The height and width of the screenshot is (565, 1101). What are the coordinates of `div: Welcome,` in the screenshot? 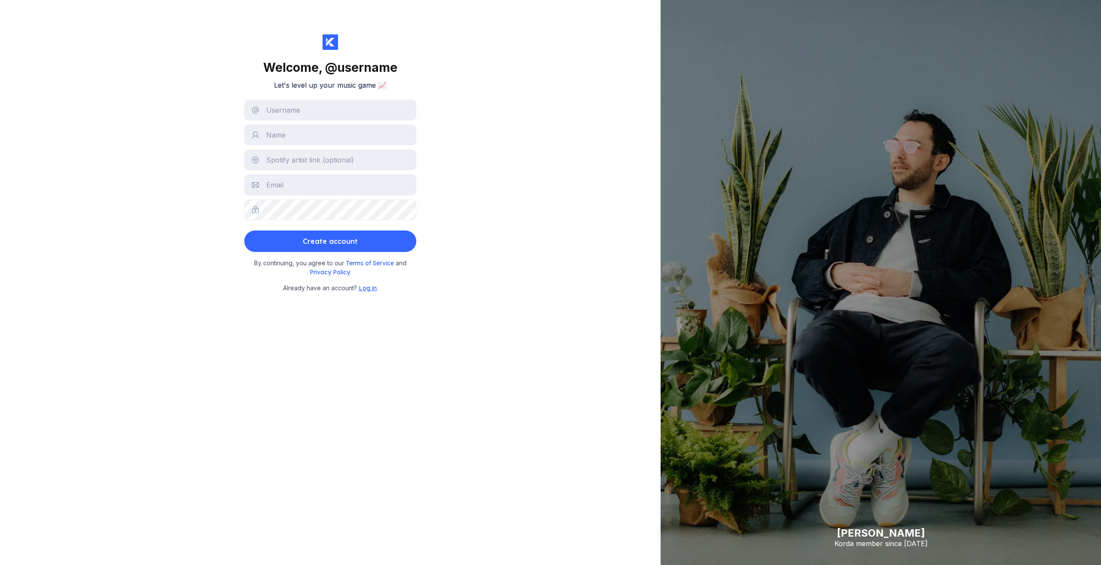 It's located at (330, 68).